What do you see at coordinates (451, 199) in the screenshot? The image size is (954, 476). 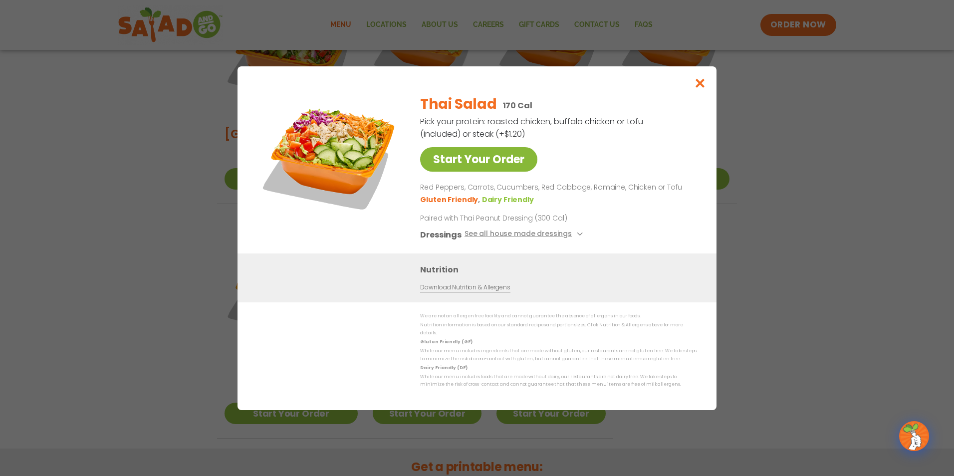 I see `li: Gluten Friendly` at bounding box center [451, 199].